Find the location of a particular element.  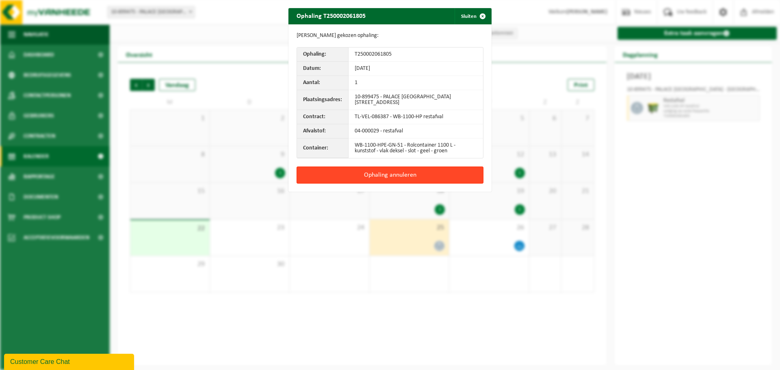

div: Customer Care Chat is located at coordinates (65, 10).